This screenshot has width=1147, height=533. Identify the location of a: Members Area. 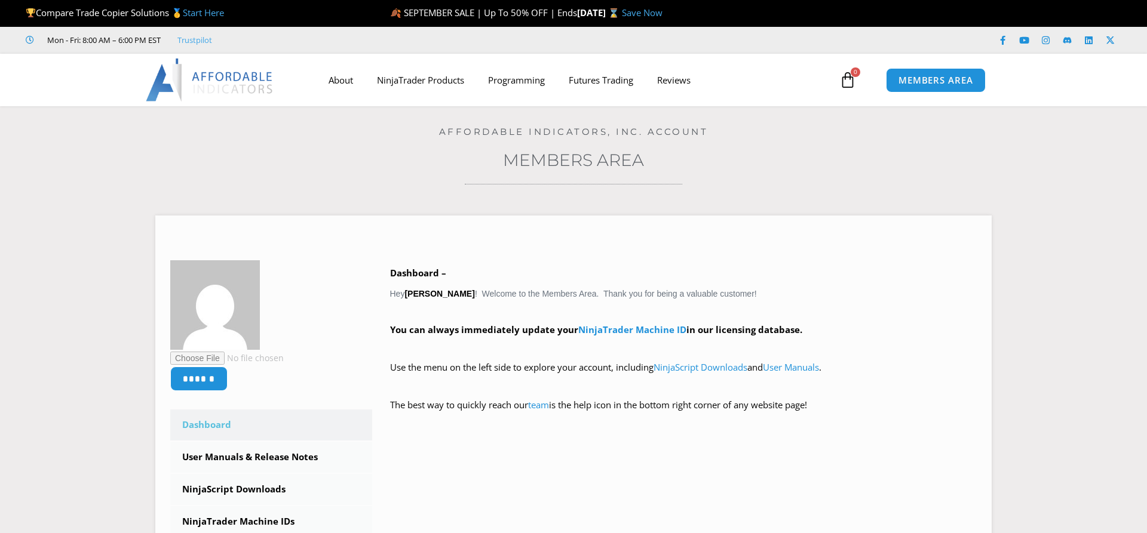
(573, 160).